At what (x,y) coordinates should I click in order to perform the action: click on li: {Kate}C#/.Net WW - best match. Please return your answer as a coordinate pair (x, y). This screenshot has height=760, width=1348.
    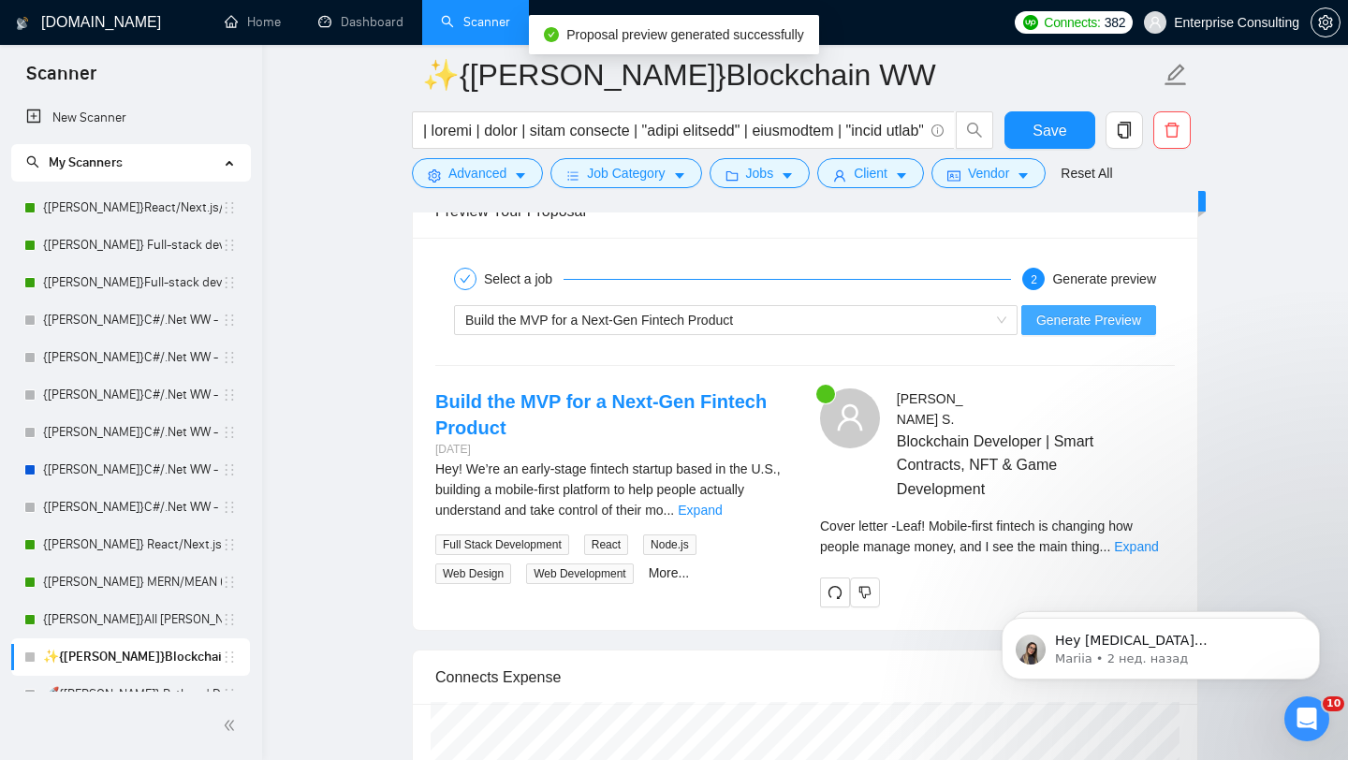
    Looking at the image, I should click on (130, 320).